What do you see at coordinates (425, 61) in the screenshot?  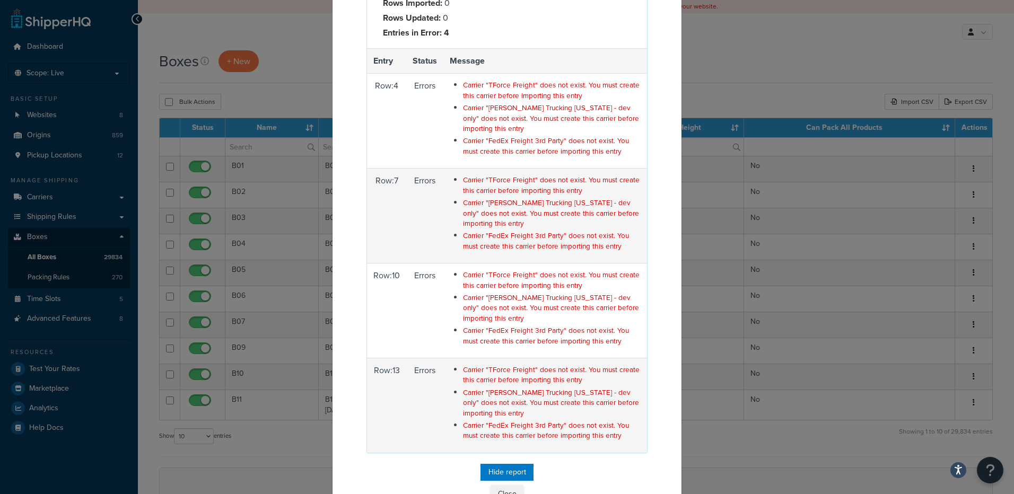 I see `th: Status` at bounding box center [425, 61].